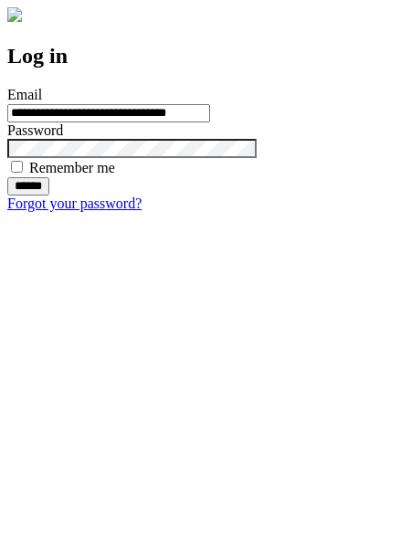  Describe the element at coordinates (15, 15) in the screenshot. I see `img: logo-4e3dc11c47720685a147b03b5a06dd966a58ff35d612b21f08c02c0306f2b779.png` at that location.